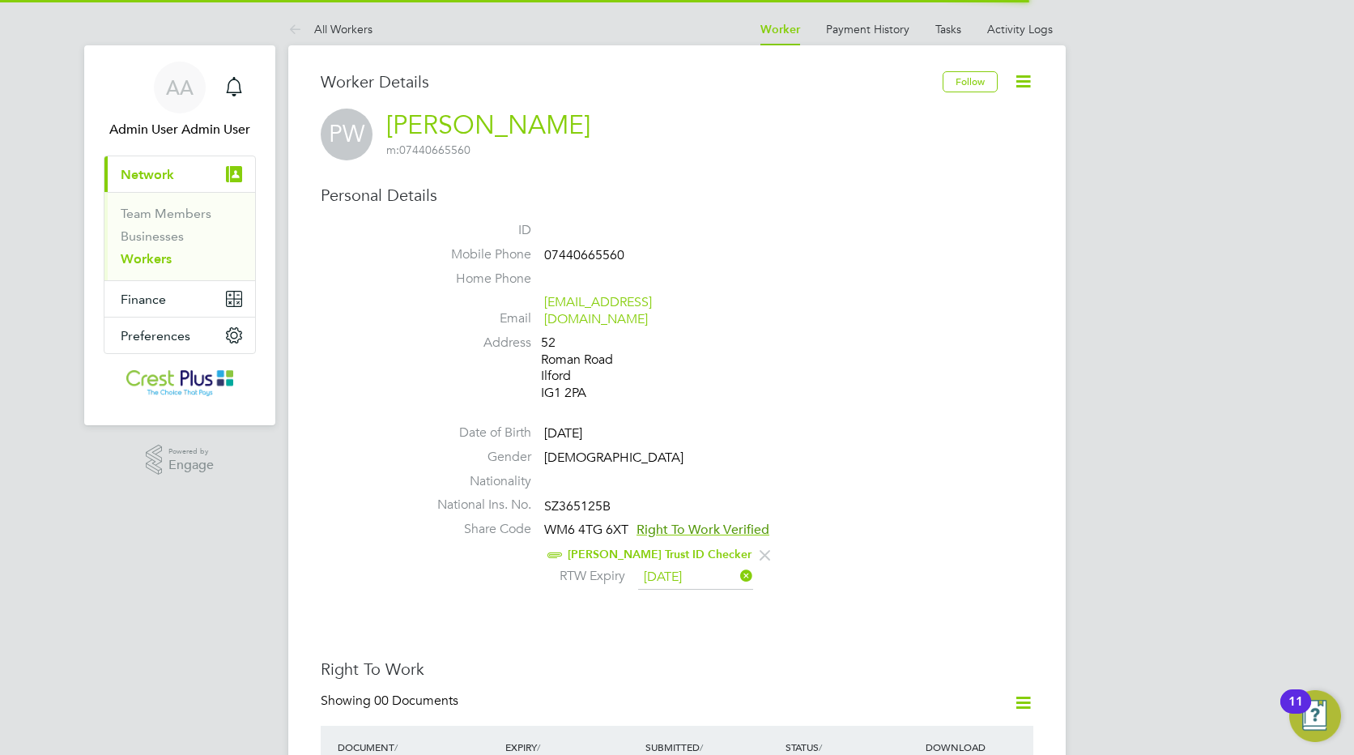  I want to click on label: Email, so click(474, 318).